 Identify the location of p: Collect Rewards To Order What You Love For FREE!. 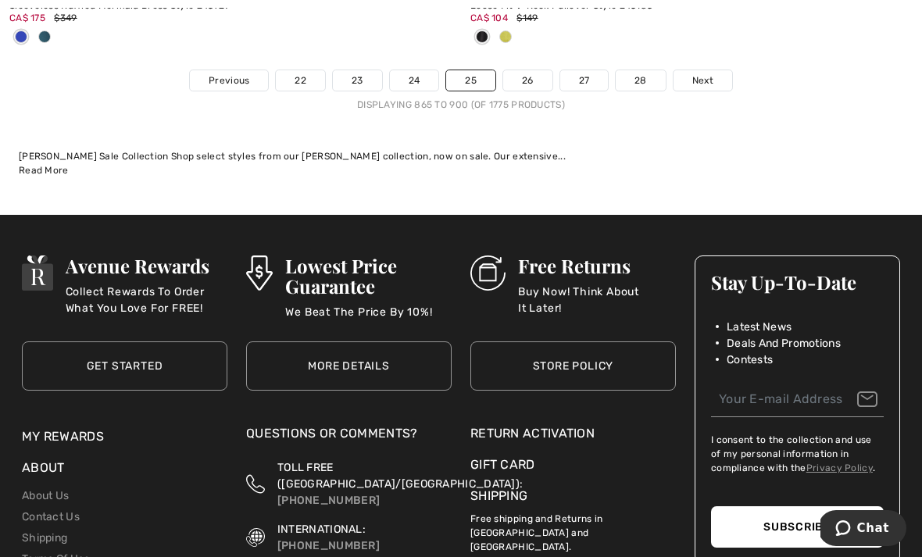
(146, 299).